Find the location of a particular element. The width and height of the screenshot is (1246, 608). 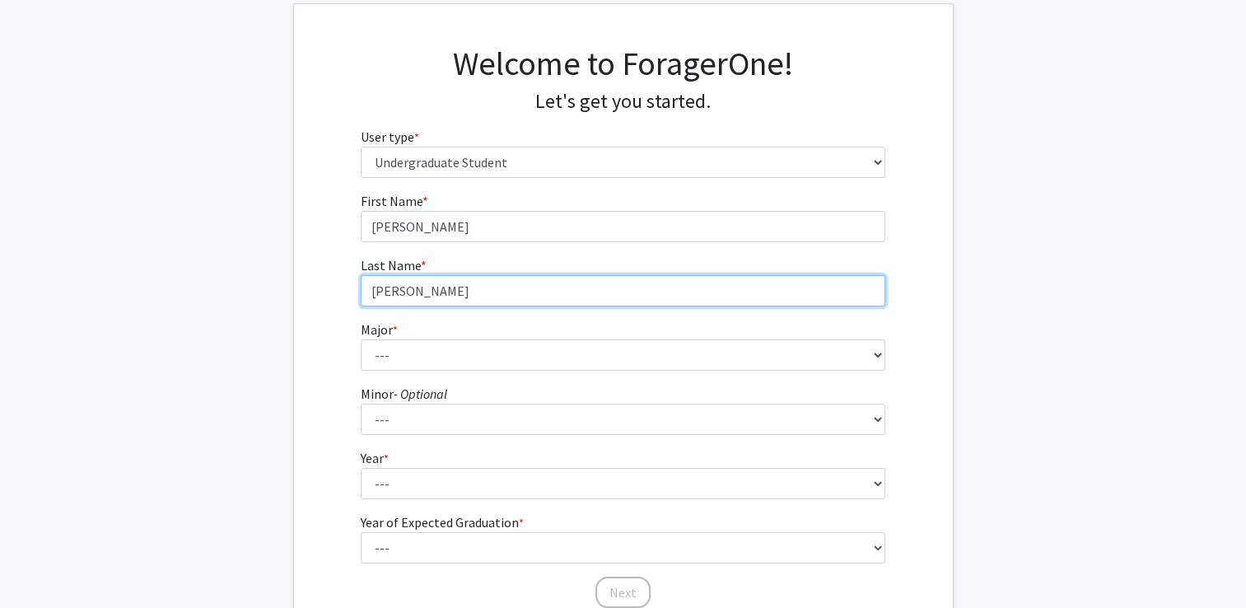

label: Minor is located at coordinates (404, 394).